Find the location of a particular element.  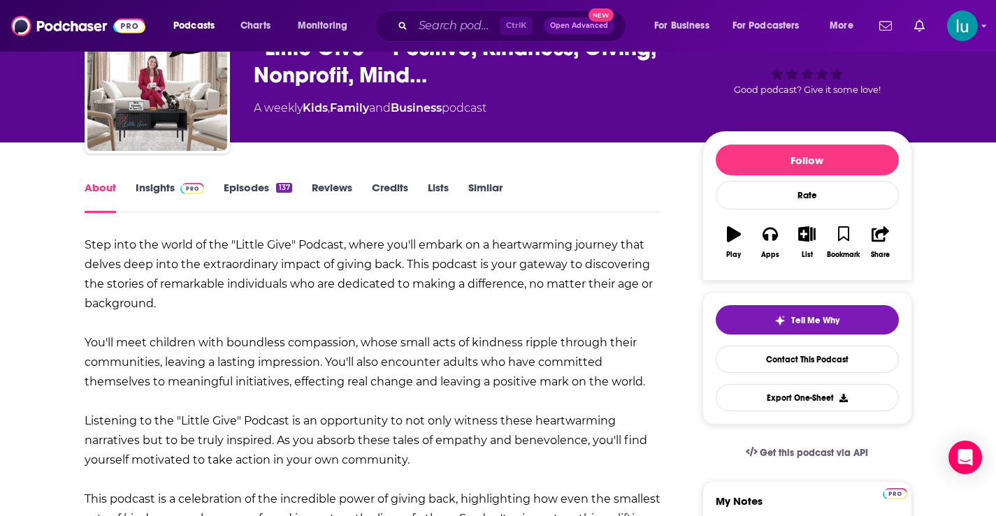

a: Credits is located at coordinates (390, 197).